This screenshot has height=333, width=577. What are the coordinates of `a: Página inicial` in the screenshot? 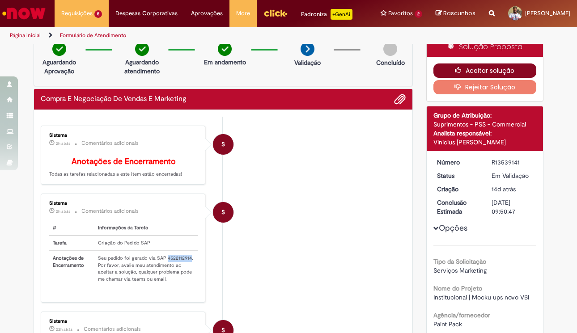 It's located at (25, 35).